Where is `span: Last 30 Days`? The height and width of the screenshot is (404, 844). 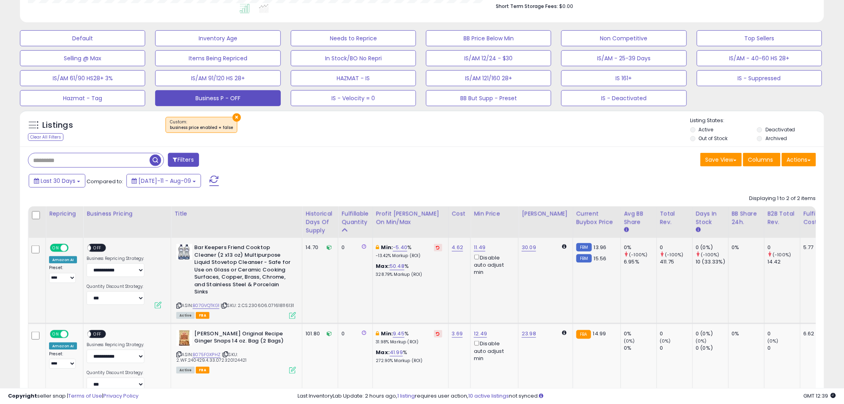
span: Last 30 Days is located at coordinates (58, 181).